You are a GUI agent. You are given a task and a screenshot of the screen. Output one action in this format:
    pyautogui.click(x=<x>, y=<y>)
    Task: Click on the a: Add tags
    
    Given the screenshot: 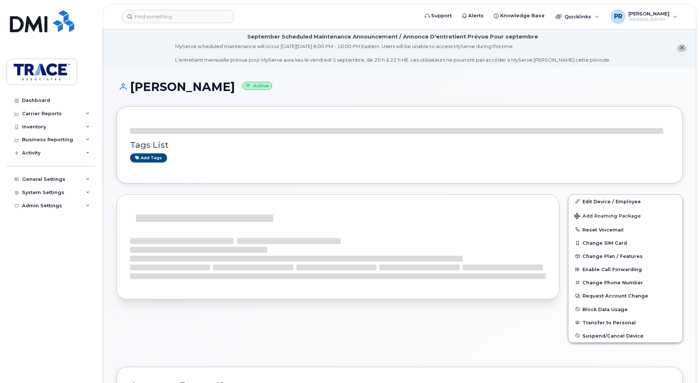 What is the action you would take?
    pyautogui.click(x=148, y=158)
    